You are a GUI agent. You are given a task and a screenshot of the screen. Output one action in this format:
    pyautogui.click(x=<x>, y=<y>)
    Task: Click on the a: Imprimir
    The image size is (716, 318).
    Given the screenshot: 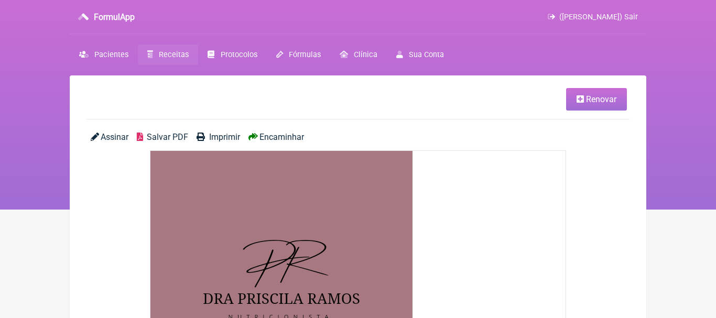 What is the action you would take?
    pyautogui.click(x=218, y=137)
    